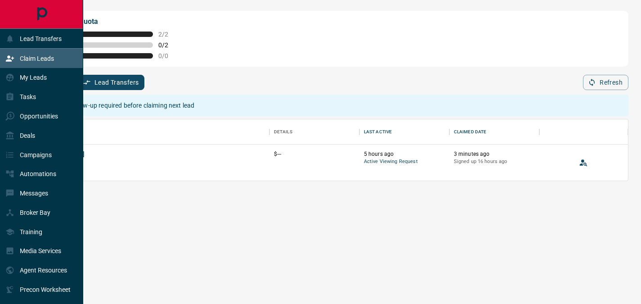 This screenshot has width=641, height=304. What do you see at coordinates (168, 34) in the screenshot?
I see `span: 2 / 2` at bounding box center [168, 34].